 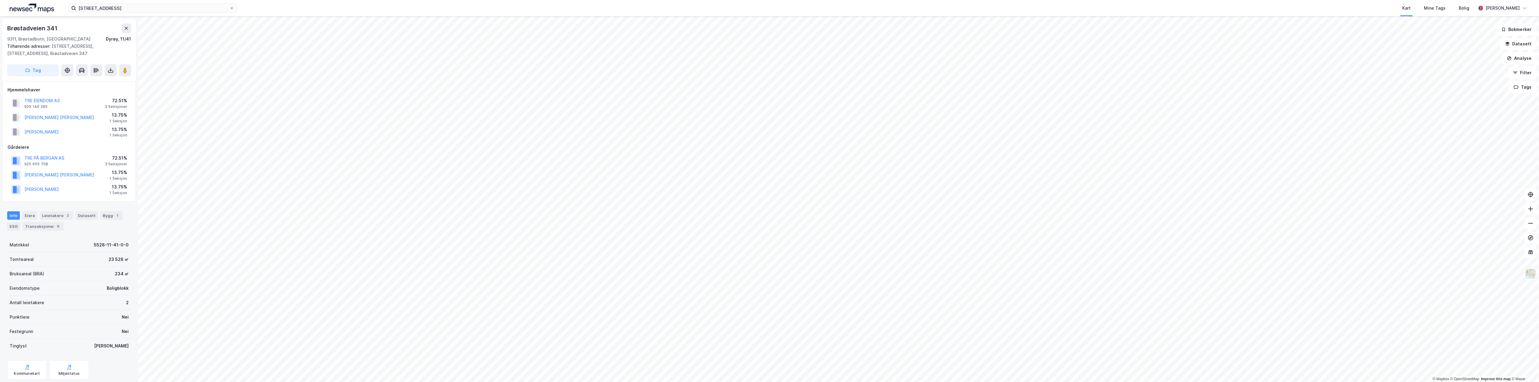 What do you see at coordinates (43, 226) in the screenshot?
I see `div: Transaksjoner` at bounding box center [43, 226].